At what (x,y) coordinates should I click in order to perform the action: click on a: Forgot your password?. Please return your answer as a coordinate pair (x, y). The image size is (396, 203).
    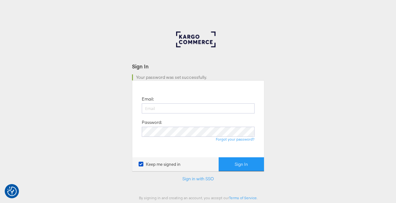
    Looking at the image, I should click on (235, 139).